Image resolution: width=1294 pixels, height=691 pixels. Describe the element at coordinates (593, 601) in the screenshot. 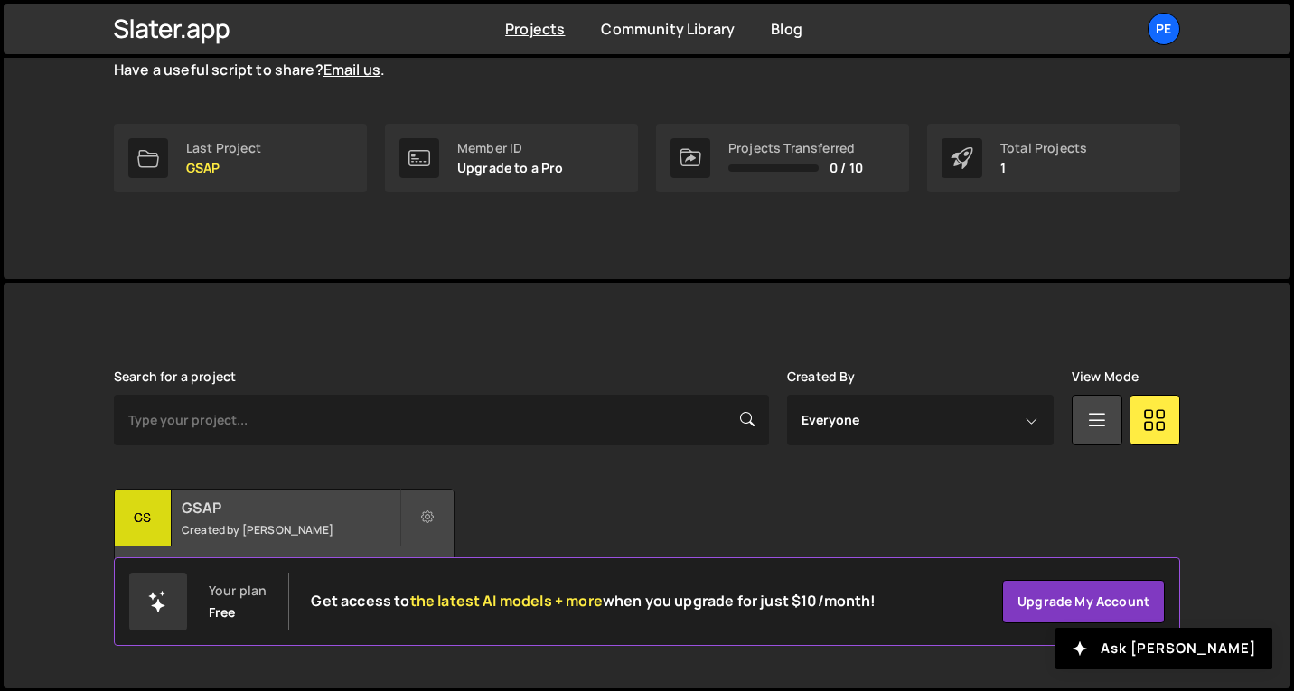

I see `h2: Get access to when you upgrade for just $10/month!` at that location.